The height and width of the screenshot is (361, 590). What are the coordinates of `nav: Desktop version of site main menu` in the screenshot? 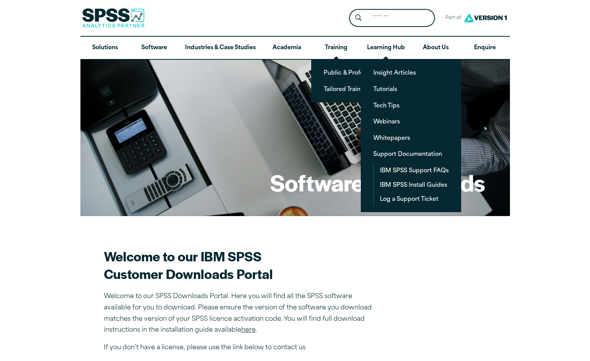 It's located at (295, 48).